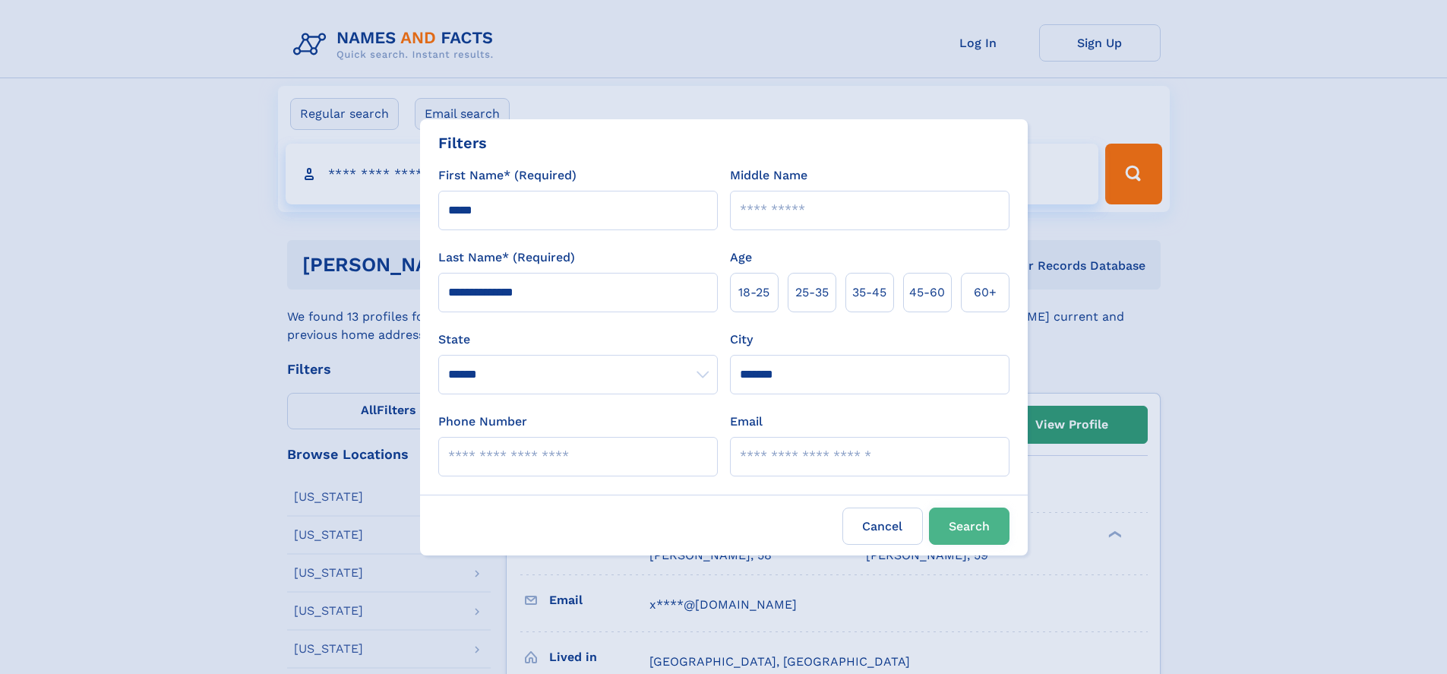 The height and width of the screenshot is (674, 1447). I want to click on label: Middle Name, so click(768, 175).